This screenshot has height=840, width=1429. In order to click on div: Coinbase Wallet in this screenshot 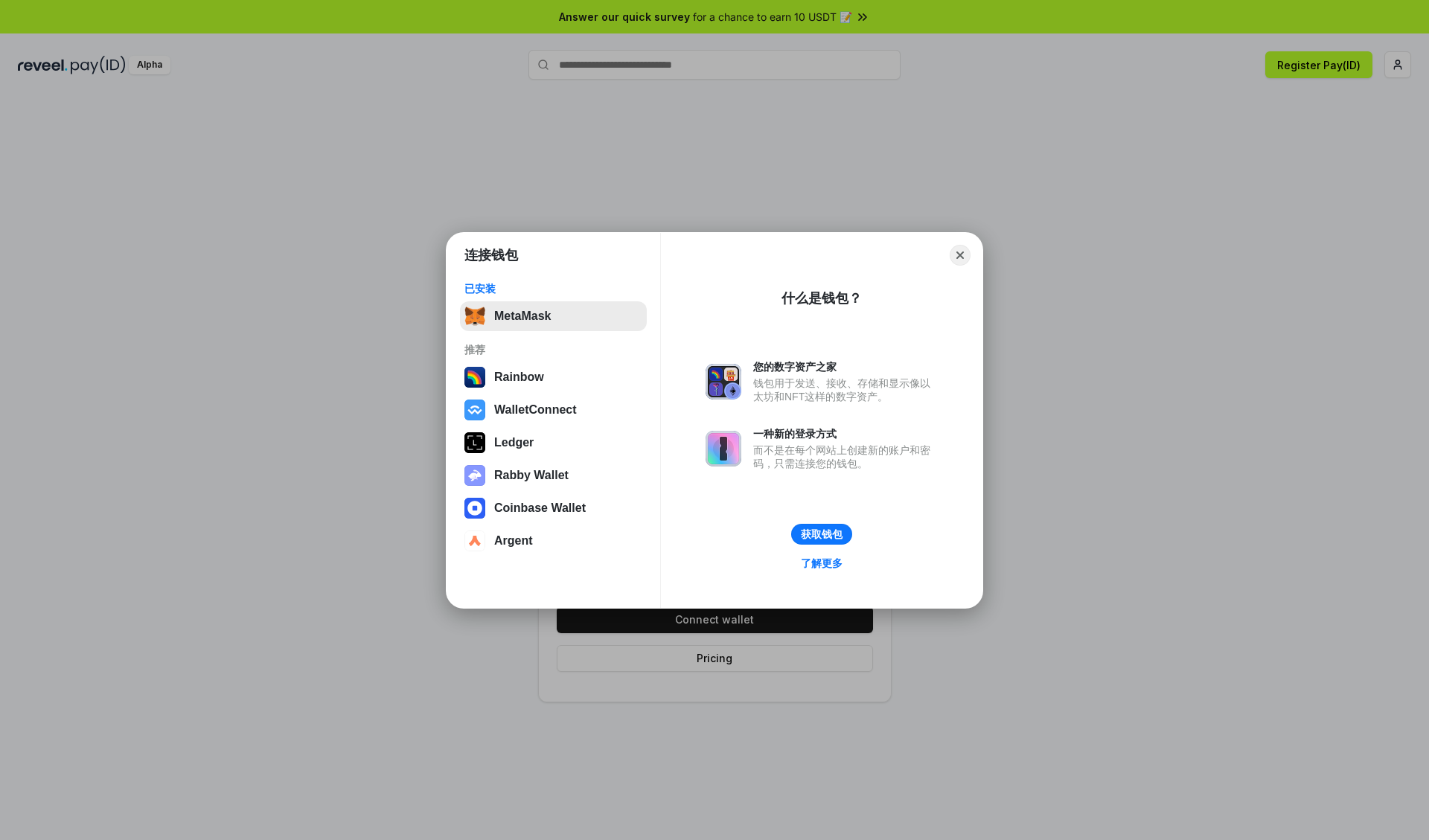, I will do `click(539, 508)`.